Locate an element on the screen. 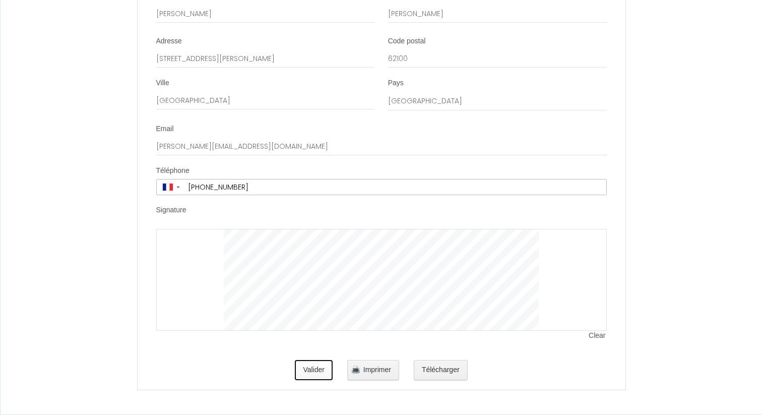  span: Imprimer is located at coordinates (377, 369).